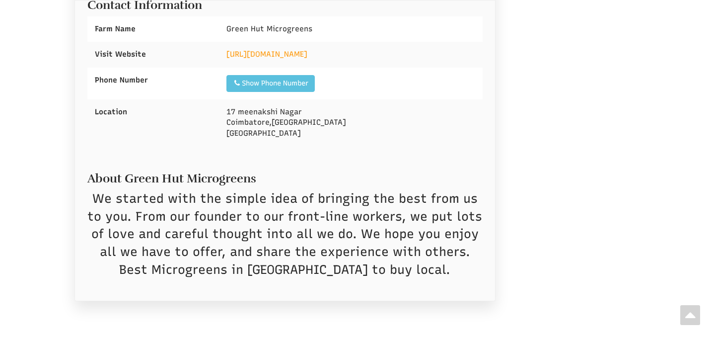  I want to click on span: We started with the simple idea of bringing the best from us to you. From our founder to our fron..., so click(285, 233).